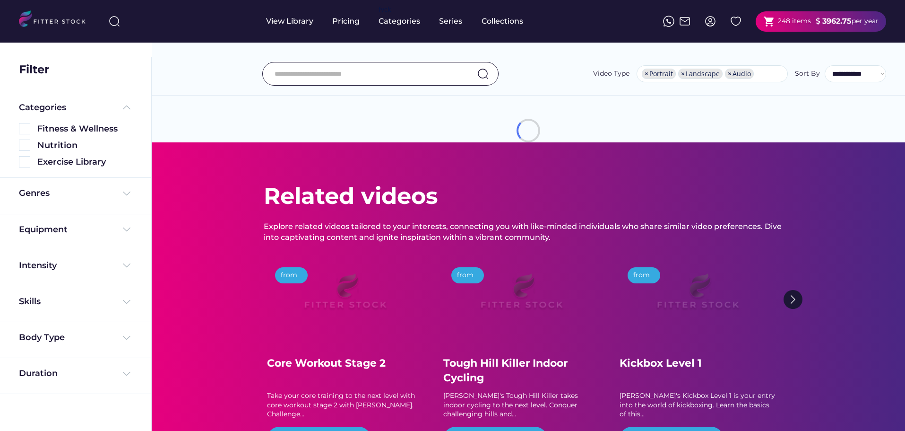 This screenshot has height=431, width=905. I want to click on img: meteor-icons_whatsapp%20%281%29.svg, so click(669, 21).